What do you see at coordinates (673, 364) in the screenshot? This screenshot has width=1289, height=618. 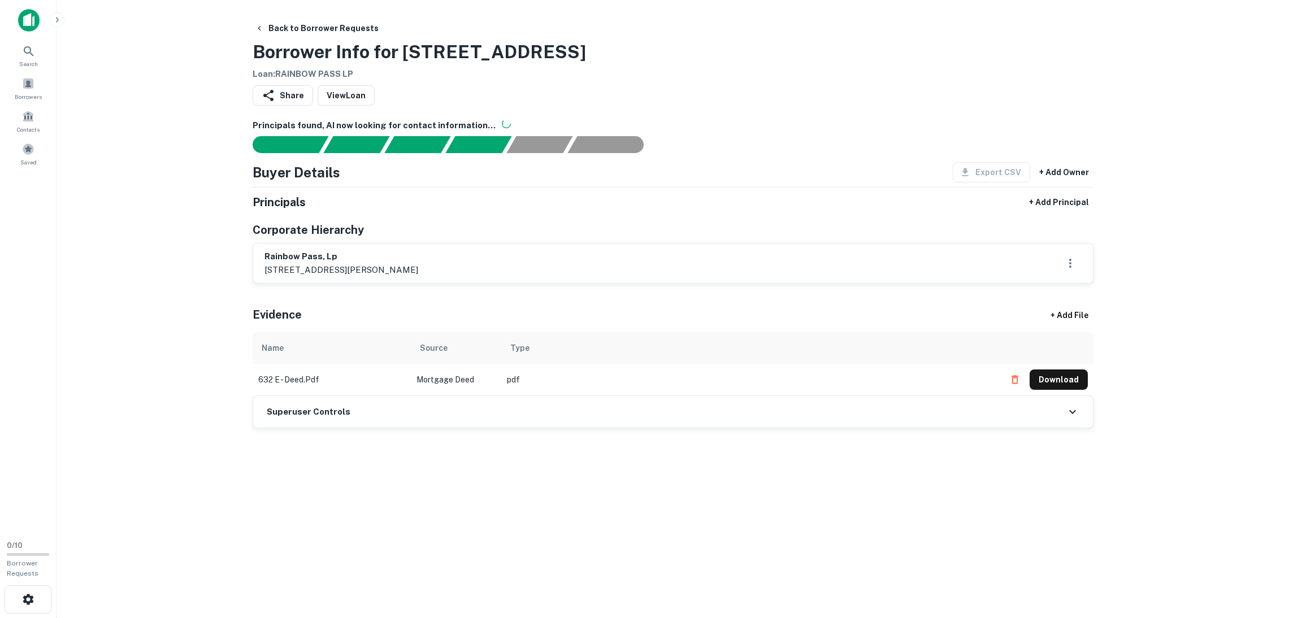 I see `div: scrollable content` at bounding box center [673, 364].